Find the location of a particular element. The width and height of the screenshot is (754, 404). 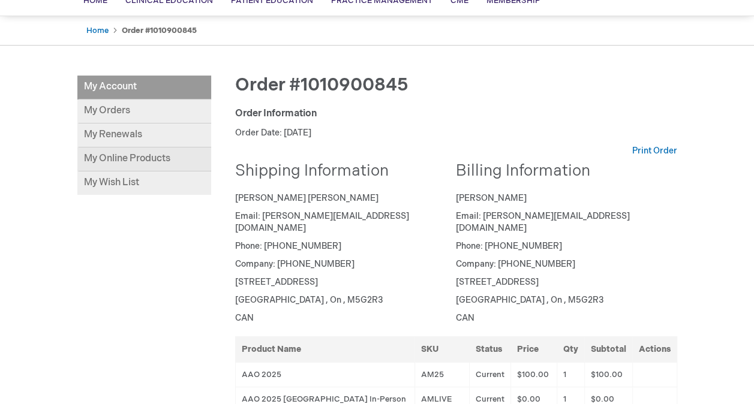

td: 1 is located at coordinates (570, 375).